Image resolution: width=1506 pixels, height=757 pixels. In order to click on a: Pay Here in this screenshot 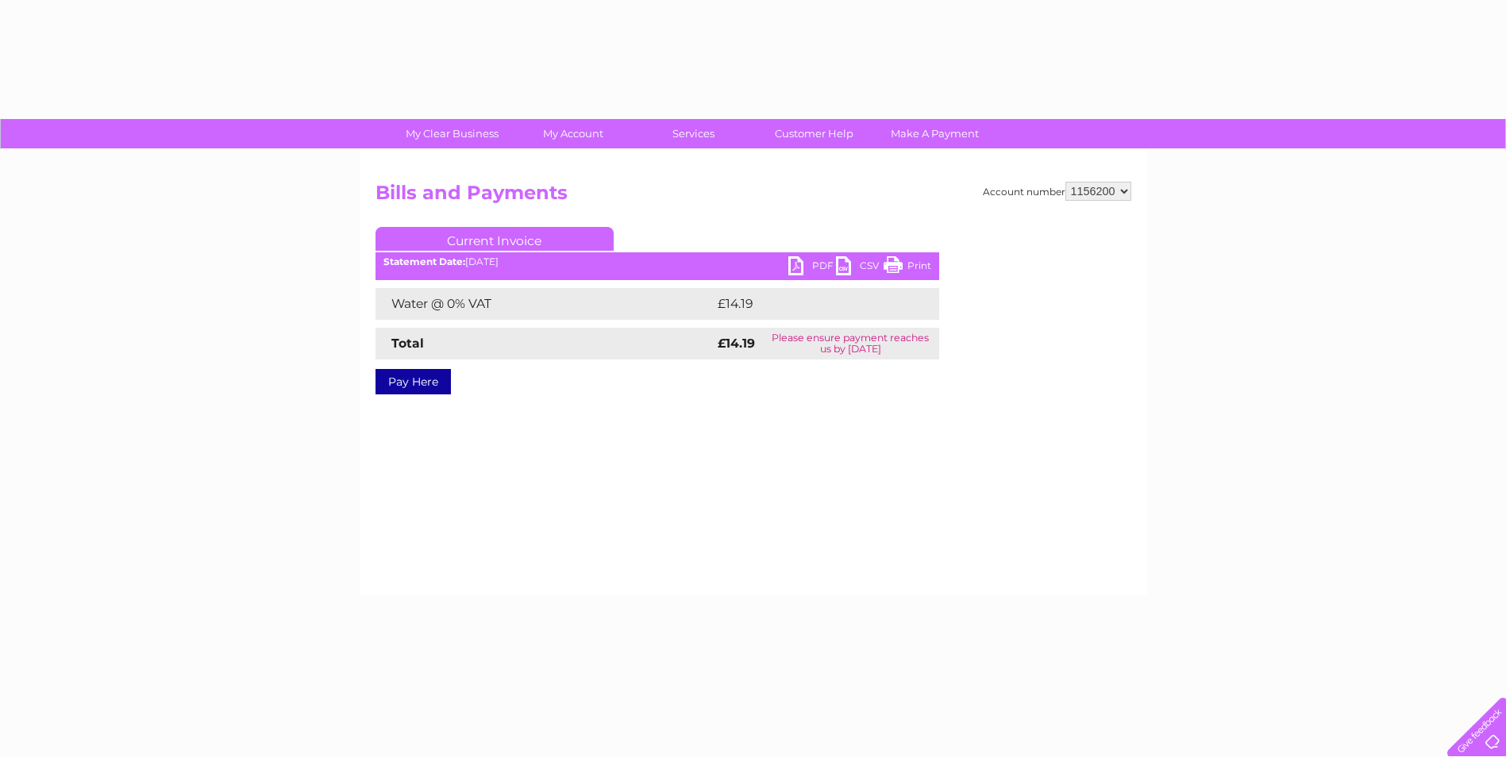, I will do `click(413, 382)`.